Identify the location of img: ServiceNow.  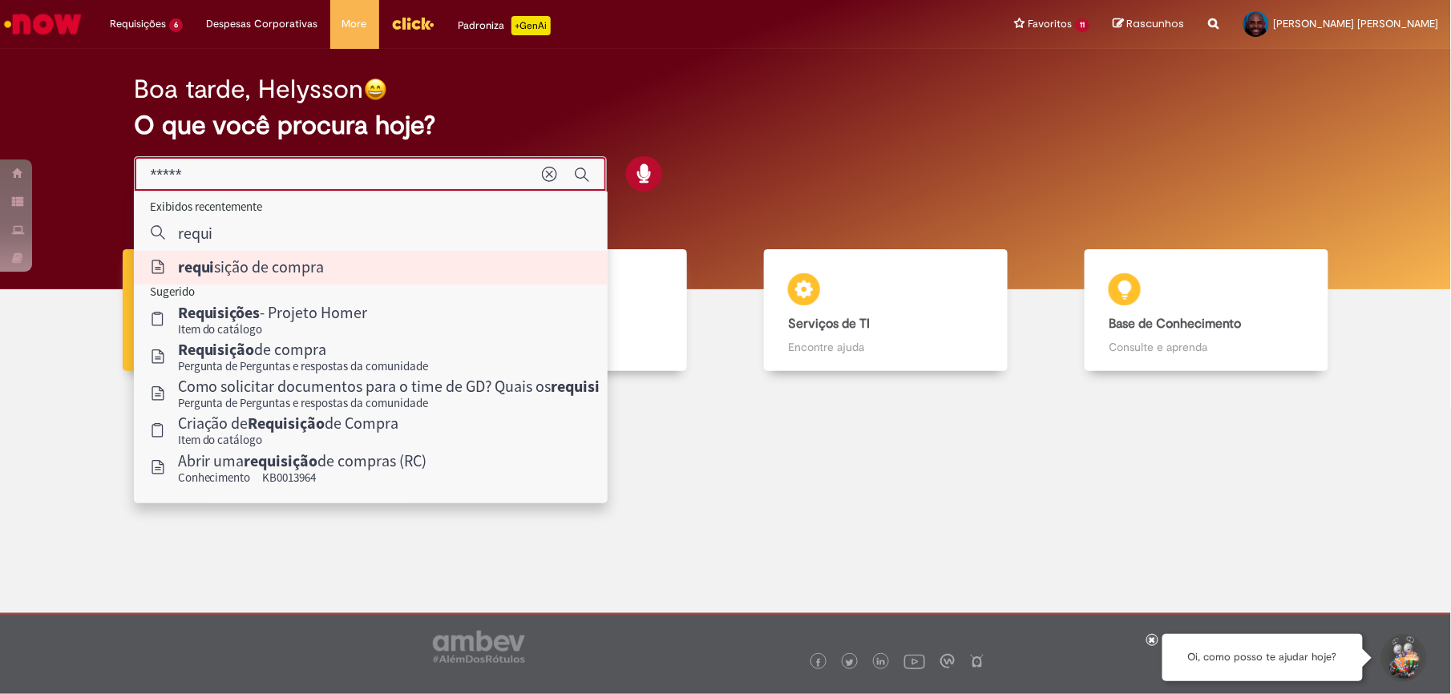
(42, 24).